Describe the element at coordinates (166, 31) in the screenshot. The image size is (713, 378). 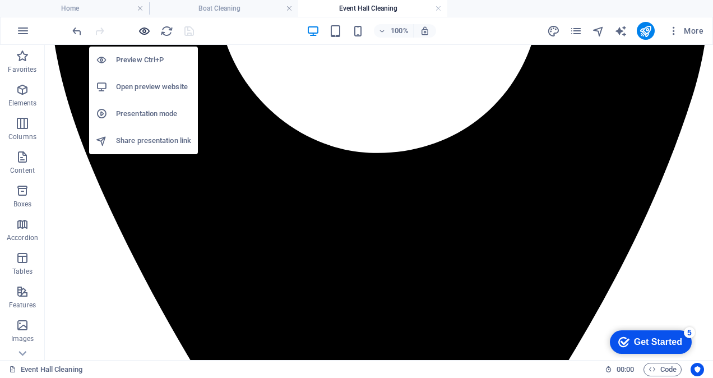
I see `button: reload` at that location.